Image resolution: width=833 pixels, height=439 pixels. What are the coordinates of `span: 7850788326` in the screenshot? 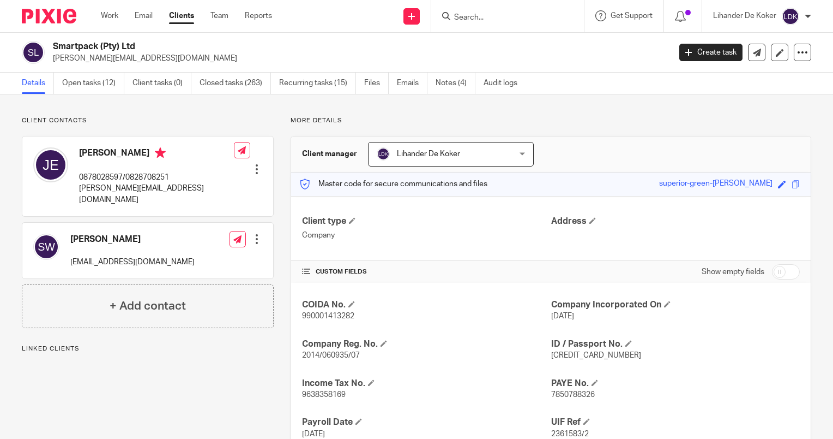 It's located at (573, 394).